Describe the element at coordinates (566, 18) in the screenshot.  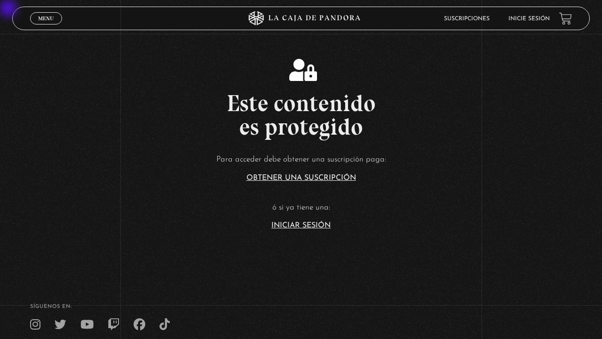
I see `a: View your shopping cart` at that location.